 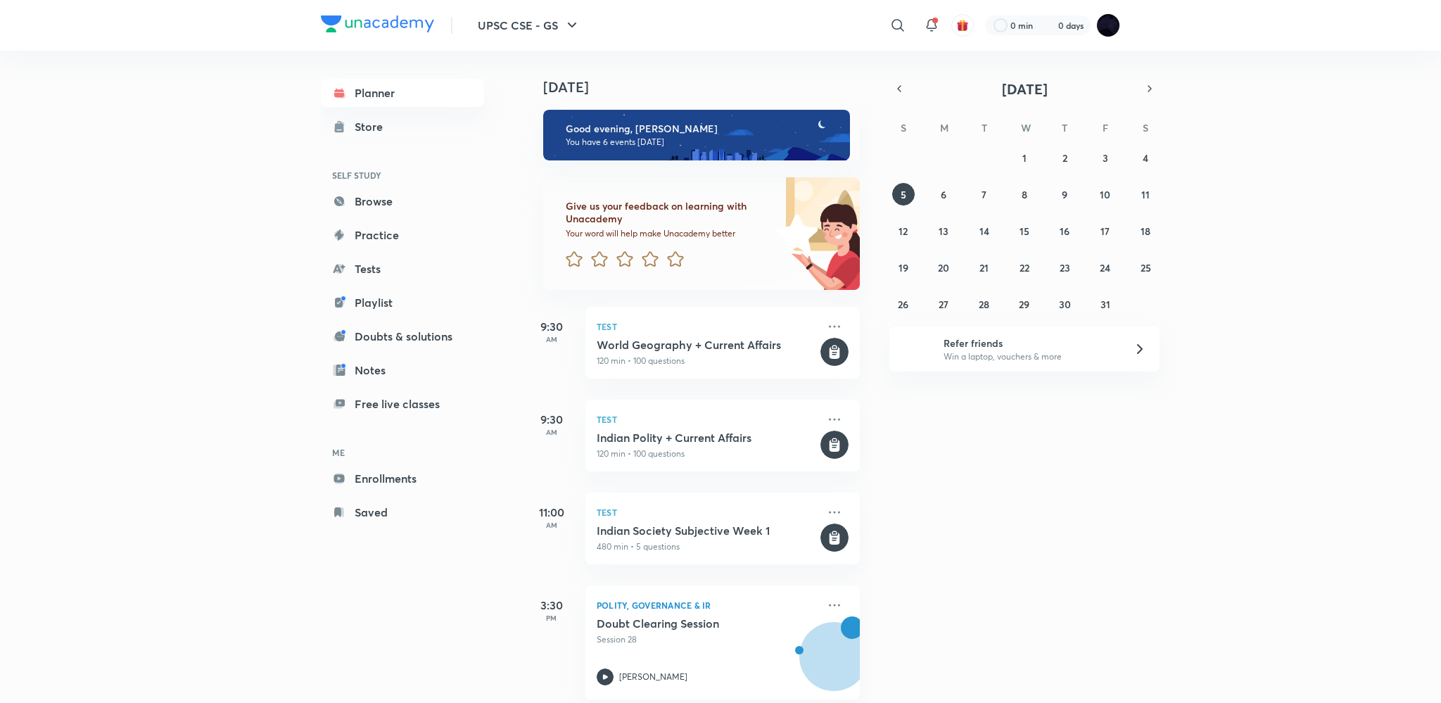 I want to click on abbr: October 17, 2025, so click(x=1105, y=231).